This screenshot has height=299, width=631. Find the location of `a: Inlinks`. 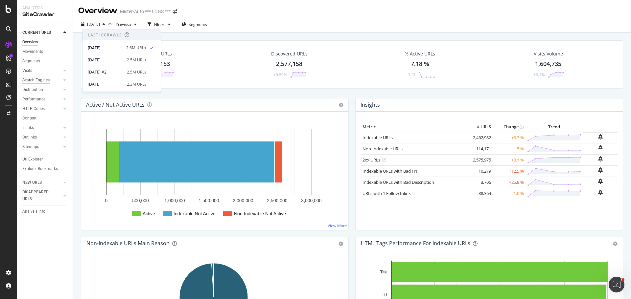

a: Inlinks is located at coordinates (42, 128).